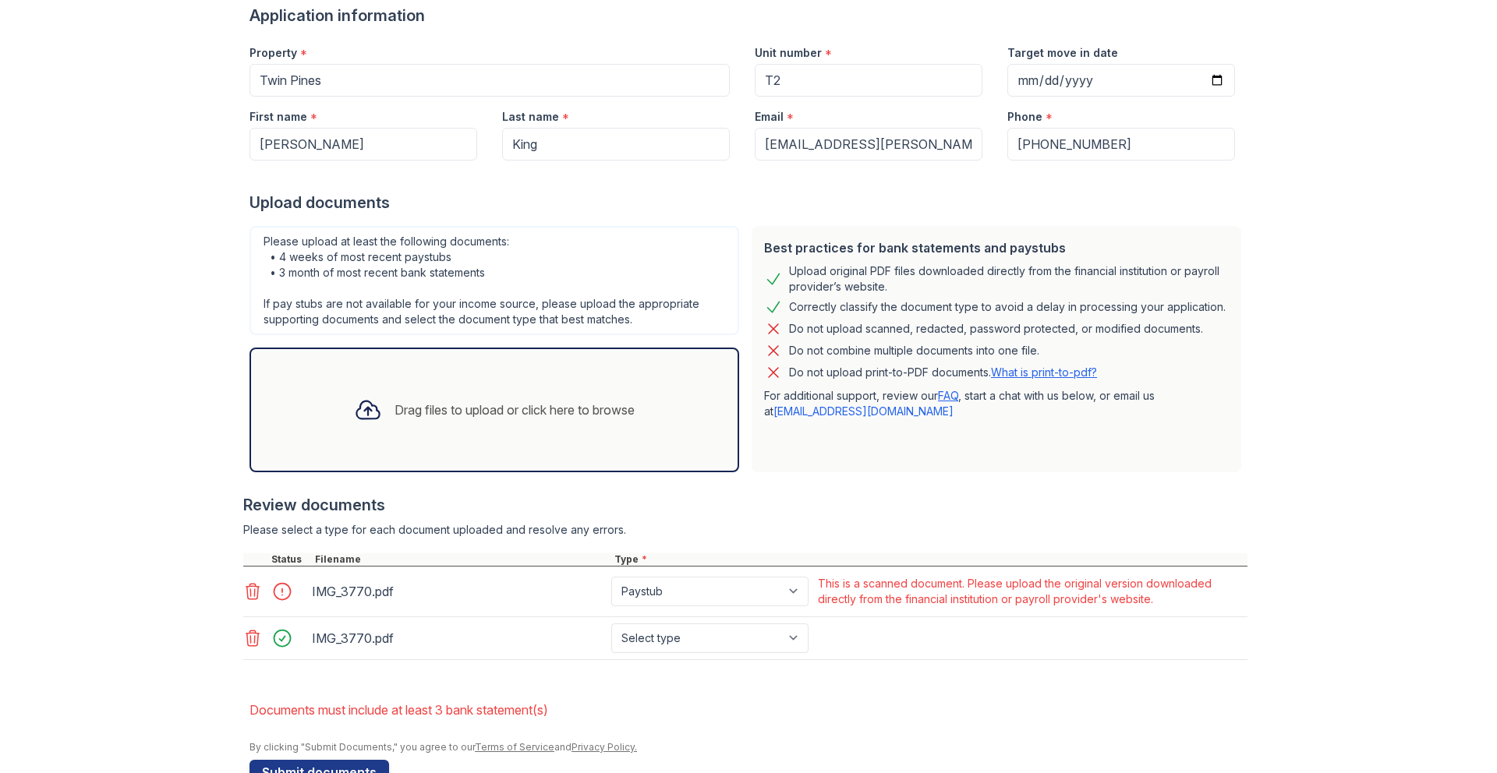  Describe the element at coordinates (996, 329) in the screenshot. I see `div: Do not upload scanned, redacted, password protected, or modified documents.` at that location.